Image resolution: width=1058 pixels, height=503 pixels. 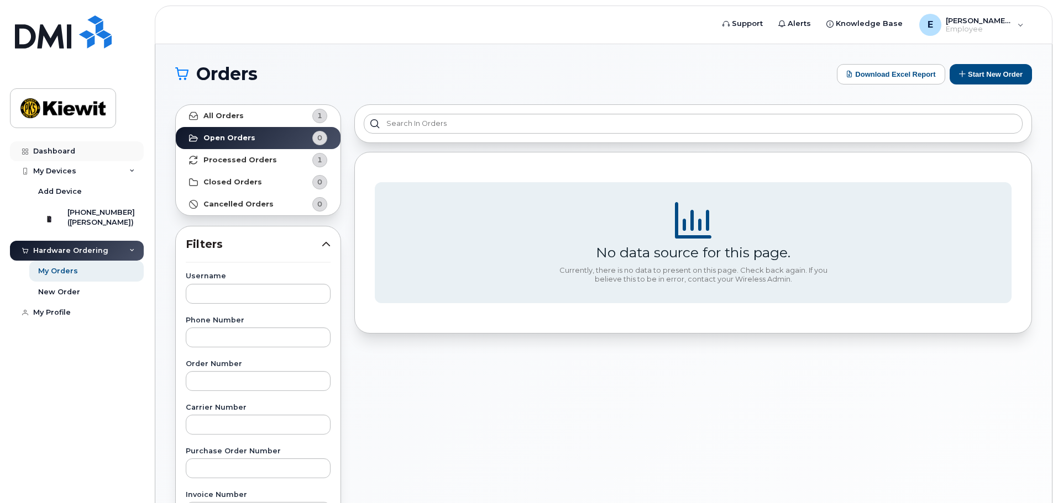 What do you see at coordinates (258, 364) in the screenshot?
I see `label: Order Number` at bounding box center [258, 364].